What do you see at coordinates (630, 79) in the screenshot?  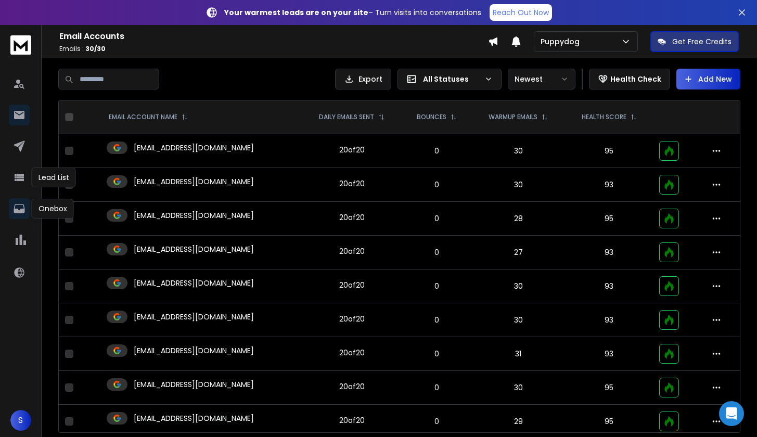 I see `button: Health Check` at bounding box center [630, 79].